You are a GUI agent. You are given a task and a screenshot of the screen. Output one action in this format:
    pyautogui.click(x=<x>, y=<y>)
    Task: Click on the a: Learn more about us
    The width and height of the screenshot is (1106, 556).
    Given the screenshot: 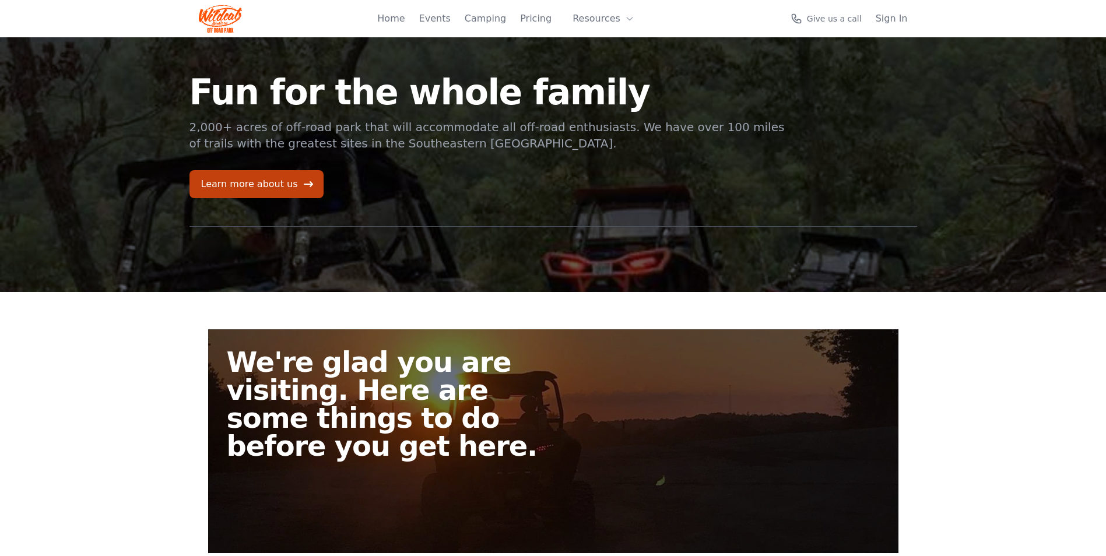 What is the action you would take?
    pyautogui.click(x=257, y=184)
    